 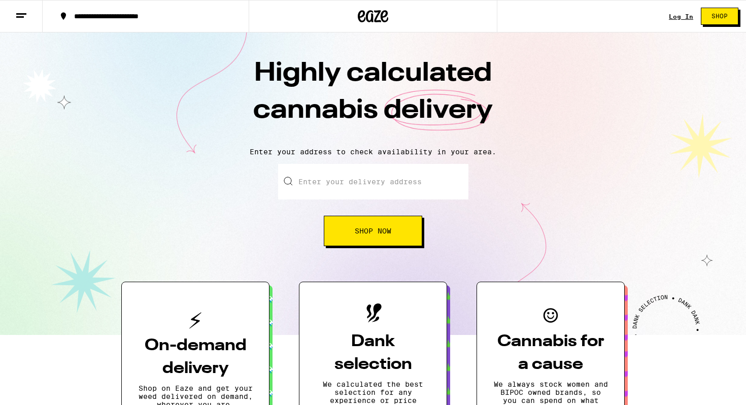 I want to click on span: Shop Now, so click(x=373, y=231).